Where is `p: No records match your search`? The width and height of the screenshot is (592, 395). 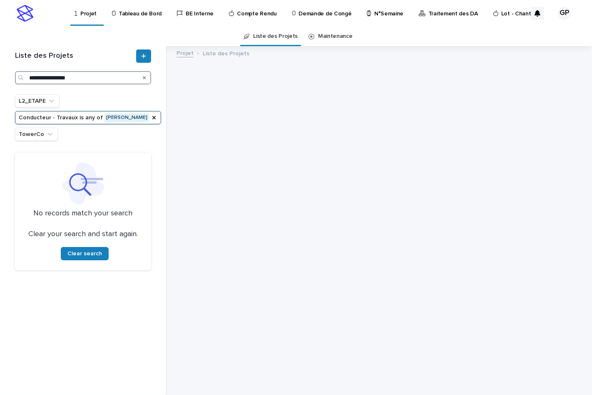
p: No records match your search is located at coordinates (83, 214).